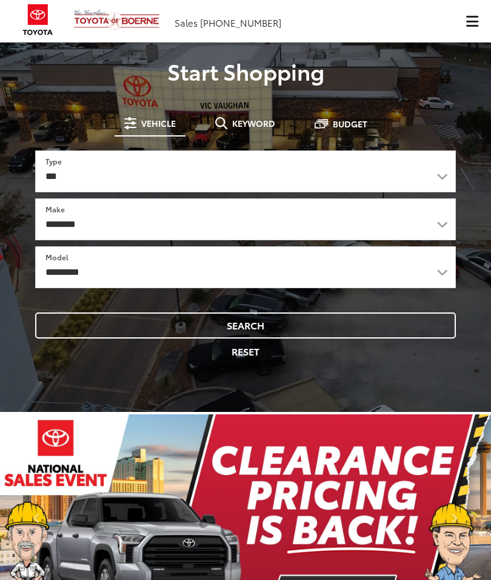 The height and width of the screenshot is (580, 491). Describe the element at coordinates (158, 123) in the screenshot. I see `span: Vehicle` at that location.